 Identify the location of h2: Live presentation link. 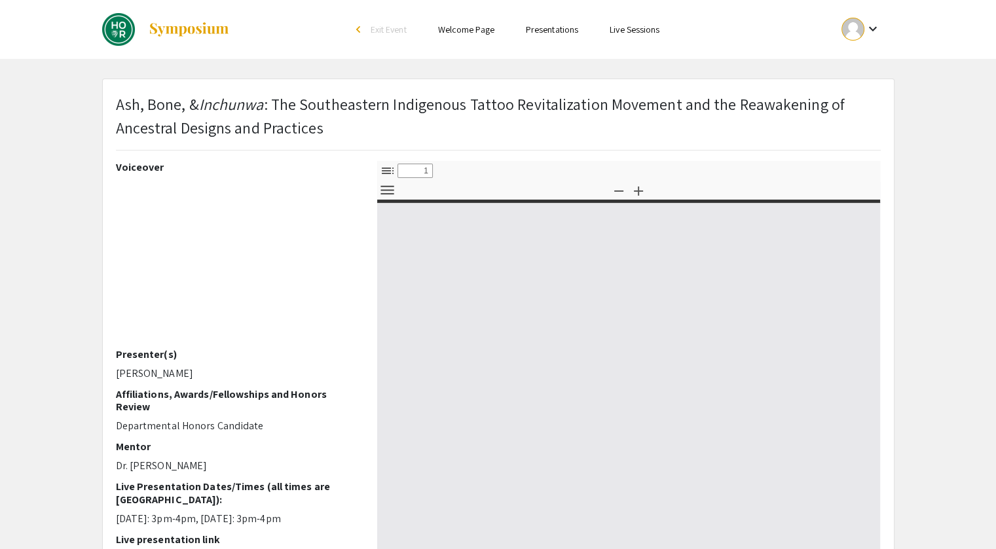
(236, 539).